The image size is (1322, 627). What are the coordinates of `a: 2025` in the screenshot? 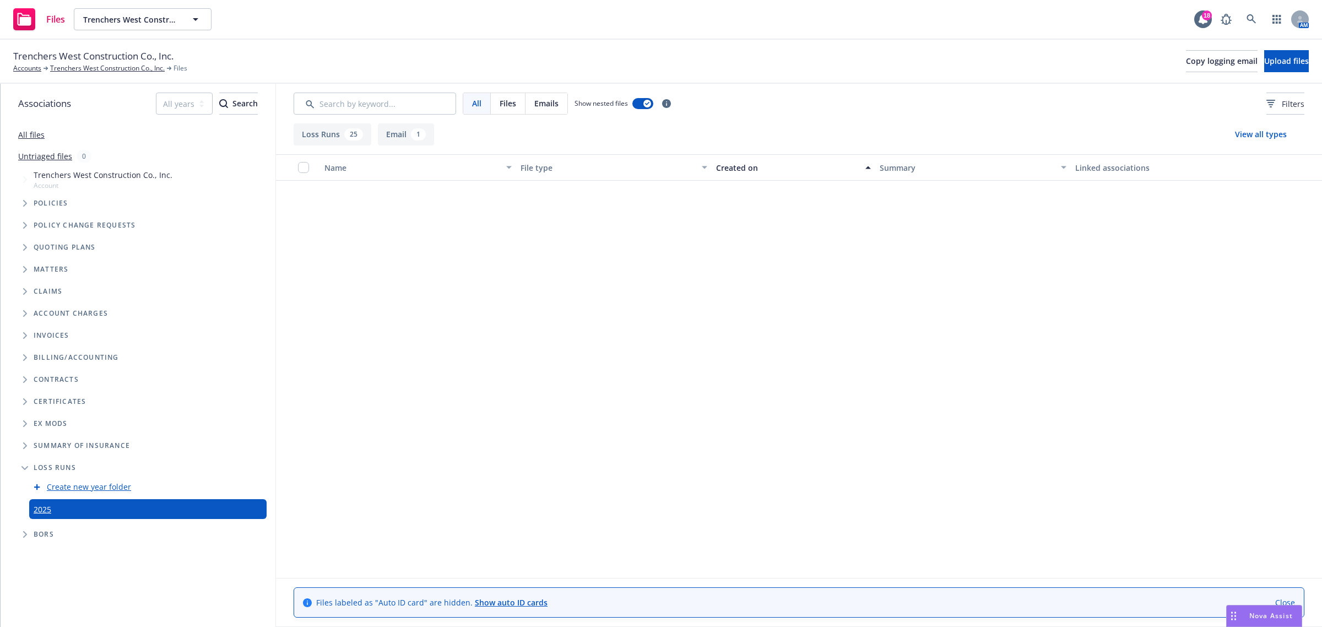 It's located at (42, 509).